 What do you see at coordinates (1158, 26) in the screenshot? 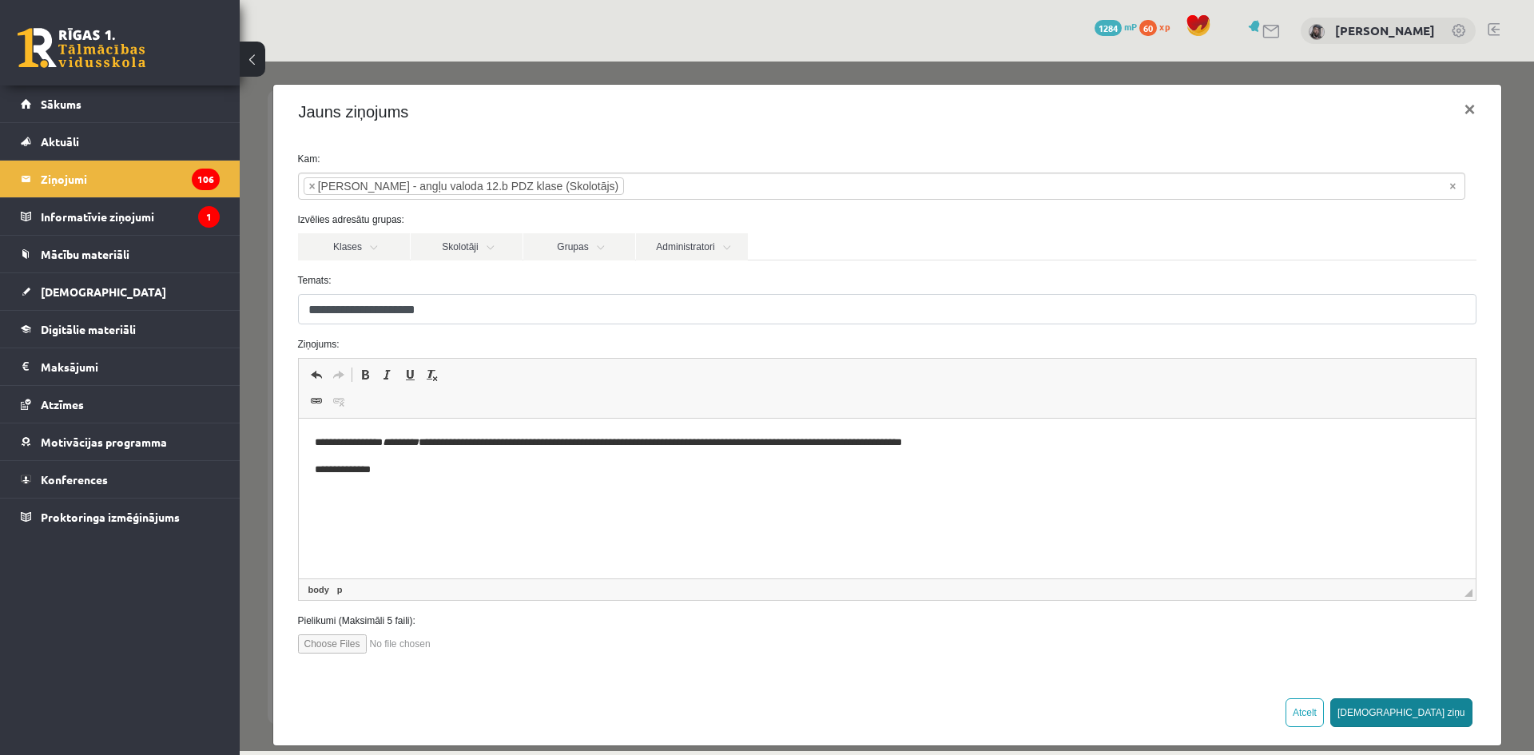
I see `a: 60 xp` at bounding box center [1158, 26].